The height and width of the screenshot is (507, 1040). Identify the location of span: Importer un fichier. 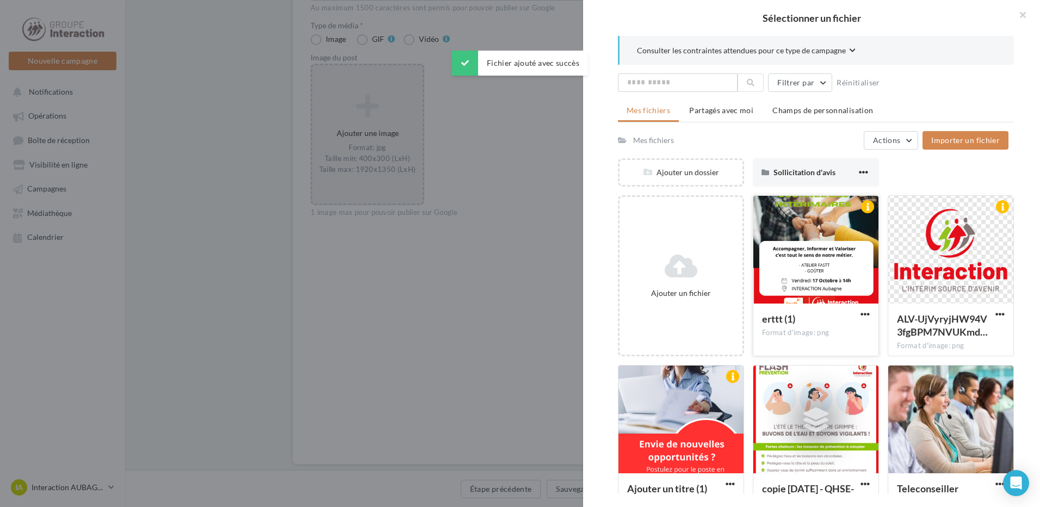
(965, 140).